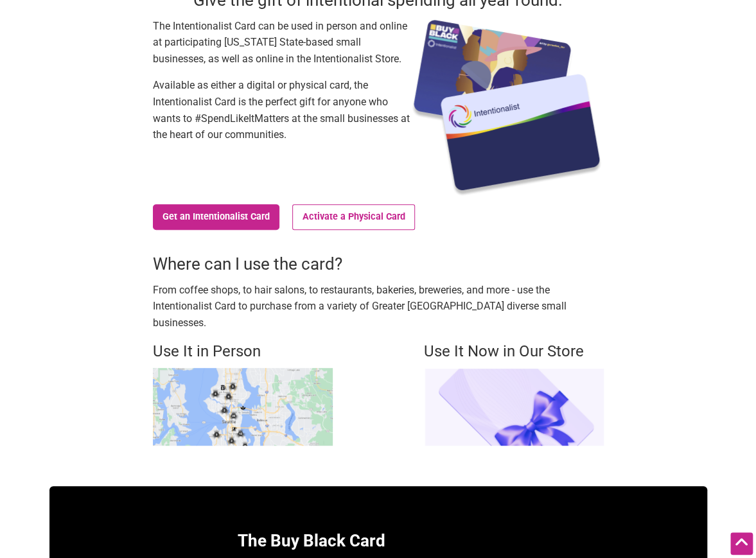  What do you see at coordinates (276, 541) in the screenshot?
I see `h3: The Buy Black Card` at bounding box center [276, 541].